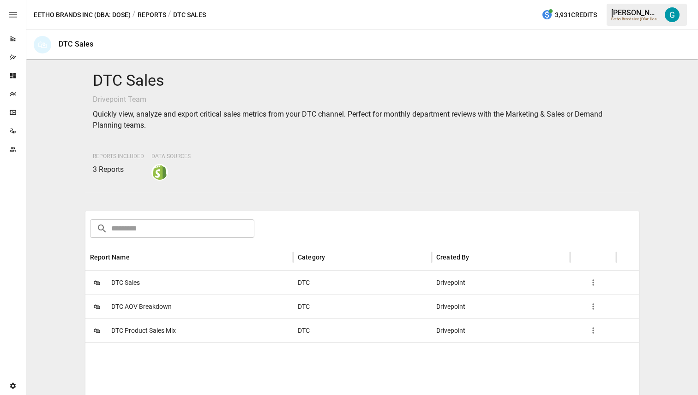 Image resolution: width=698 pixels, height=395 pixels. I want to click on div: Report Name, so click(110, 257).